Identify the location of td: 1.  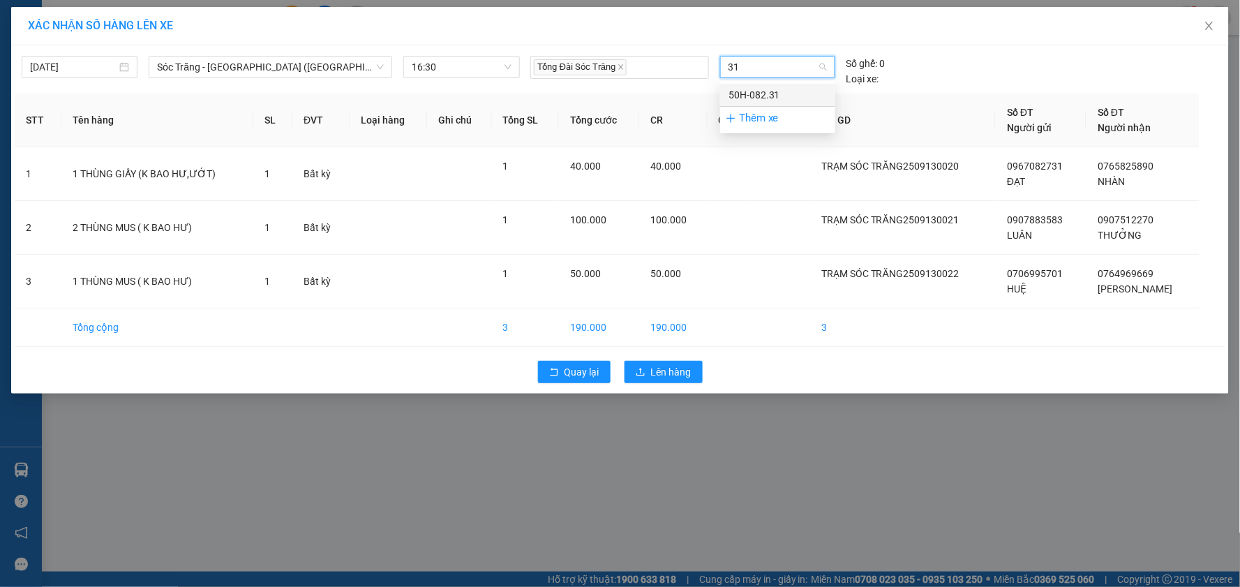
(38, 174).